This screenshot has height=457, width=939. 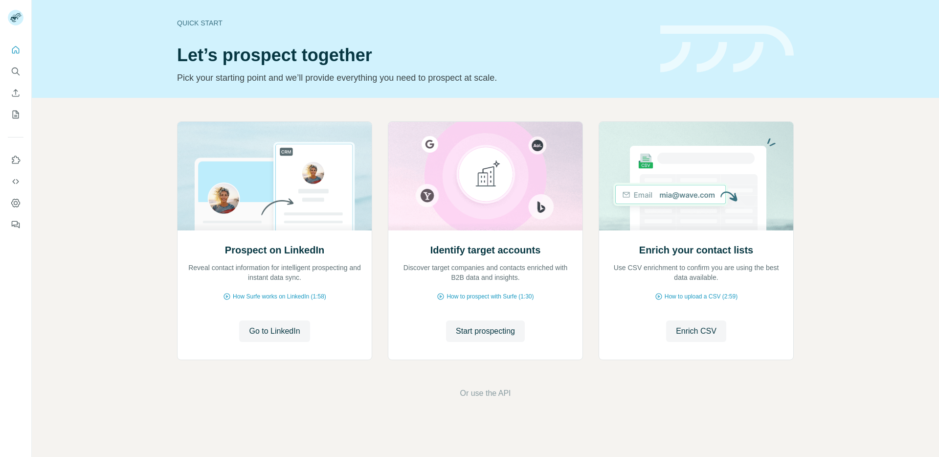 What do you see at coordinates (16, 71) in the screenshot?
I see `button: Search` at bounding box center [16, 71].